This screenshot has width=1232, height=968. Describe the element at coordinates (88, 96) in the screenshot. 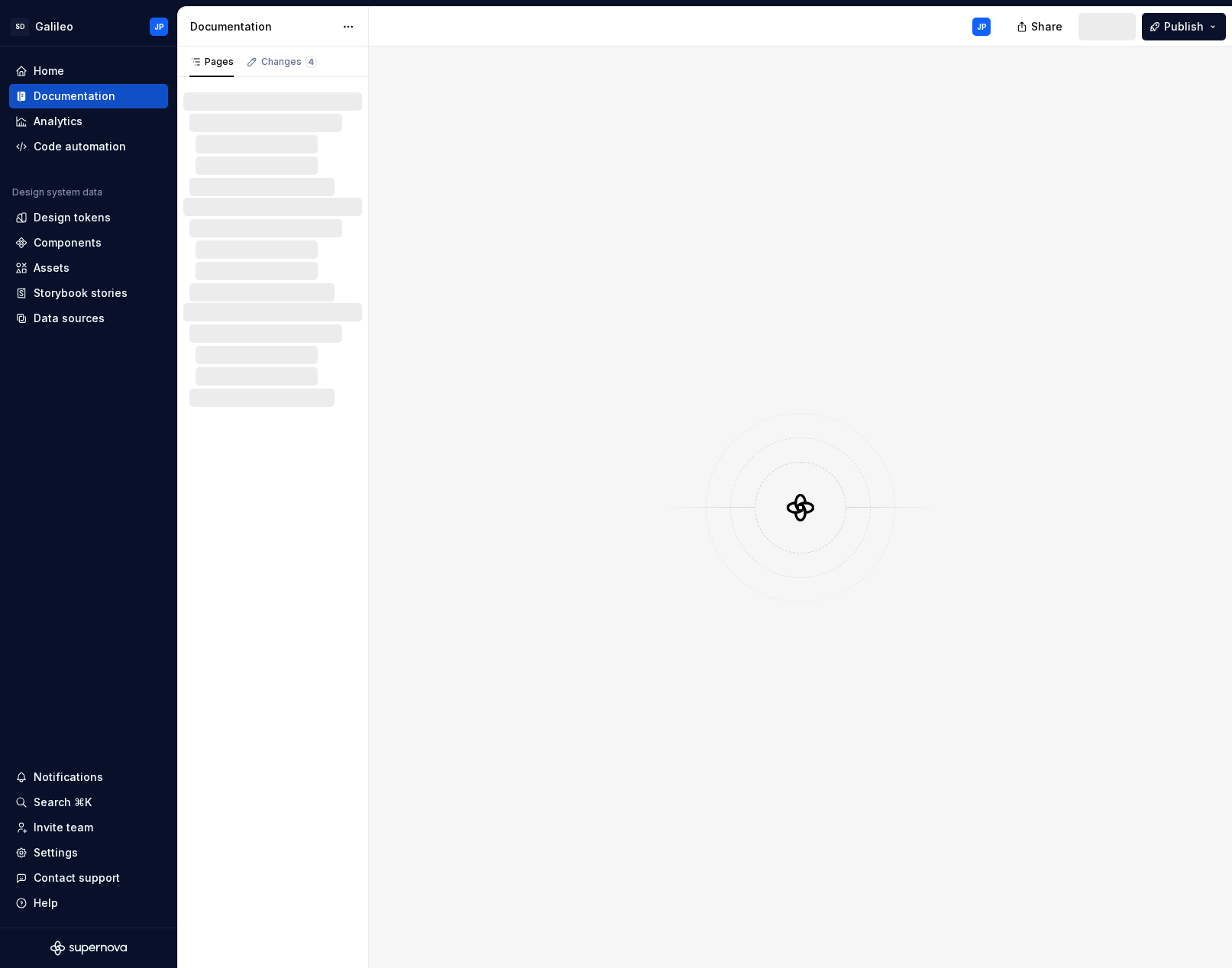

I see `a: Documentation` at that location.